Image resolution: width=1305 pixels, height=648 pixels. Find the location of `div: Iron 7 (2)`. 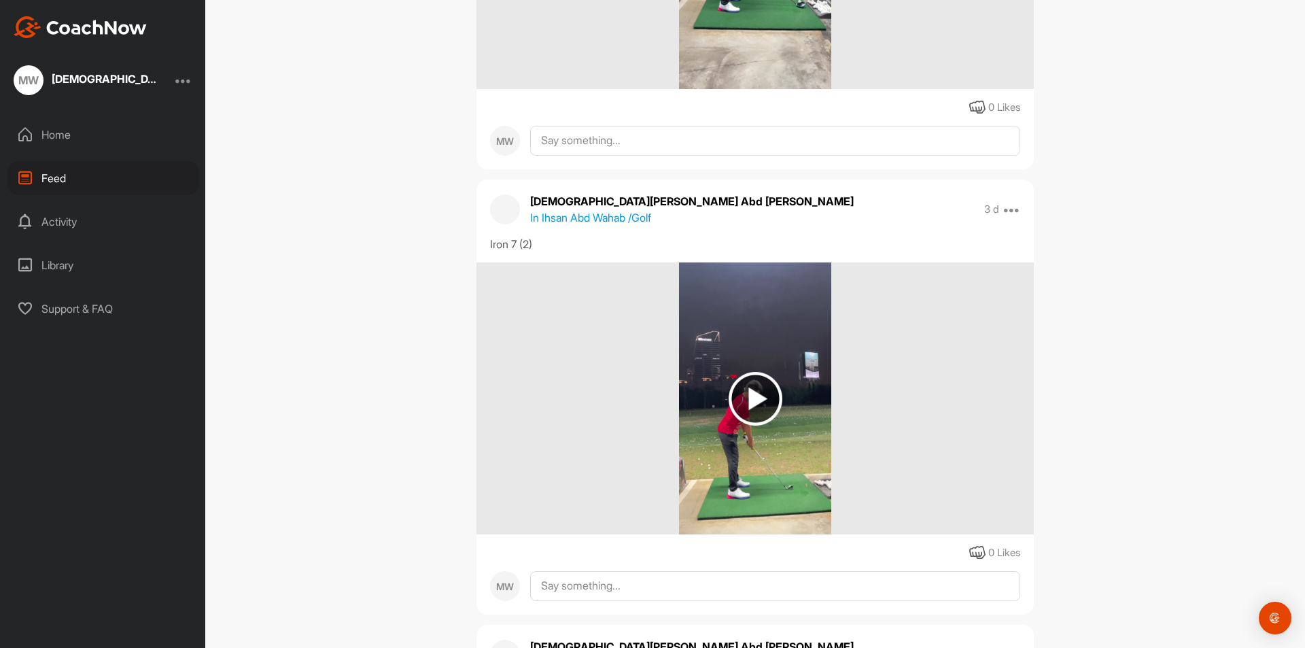

div: Iron 7 (2) is located at coordinates (755, 244).